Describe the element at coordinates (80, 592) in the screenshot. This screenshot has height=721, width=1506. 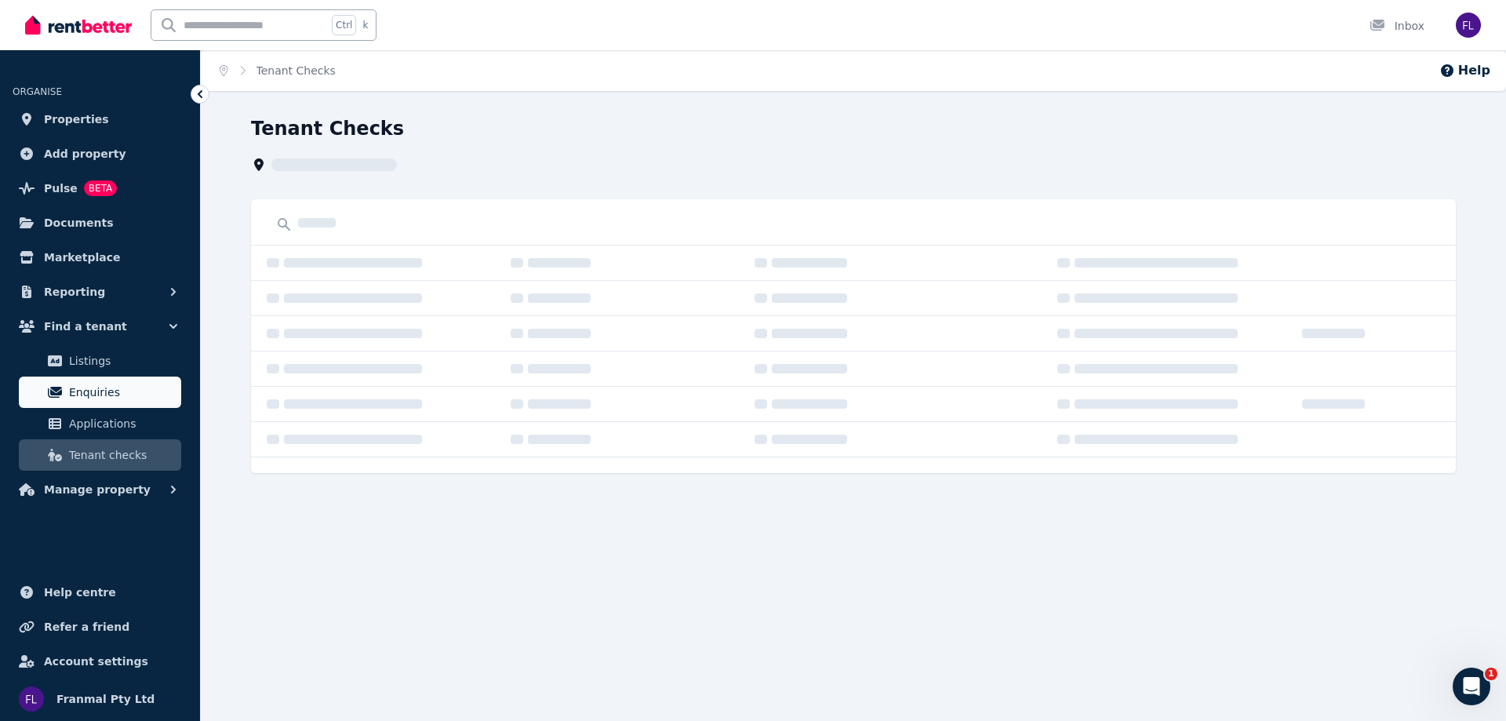
I see `span: Help centre` at that location.